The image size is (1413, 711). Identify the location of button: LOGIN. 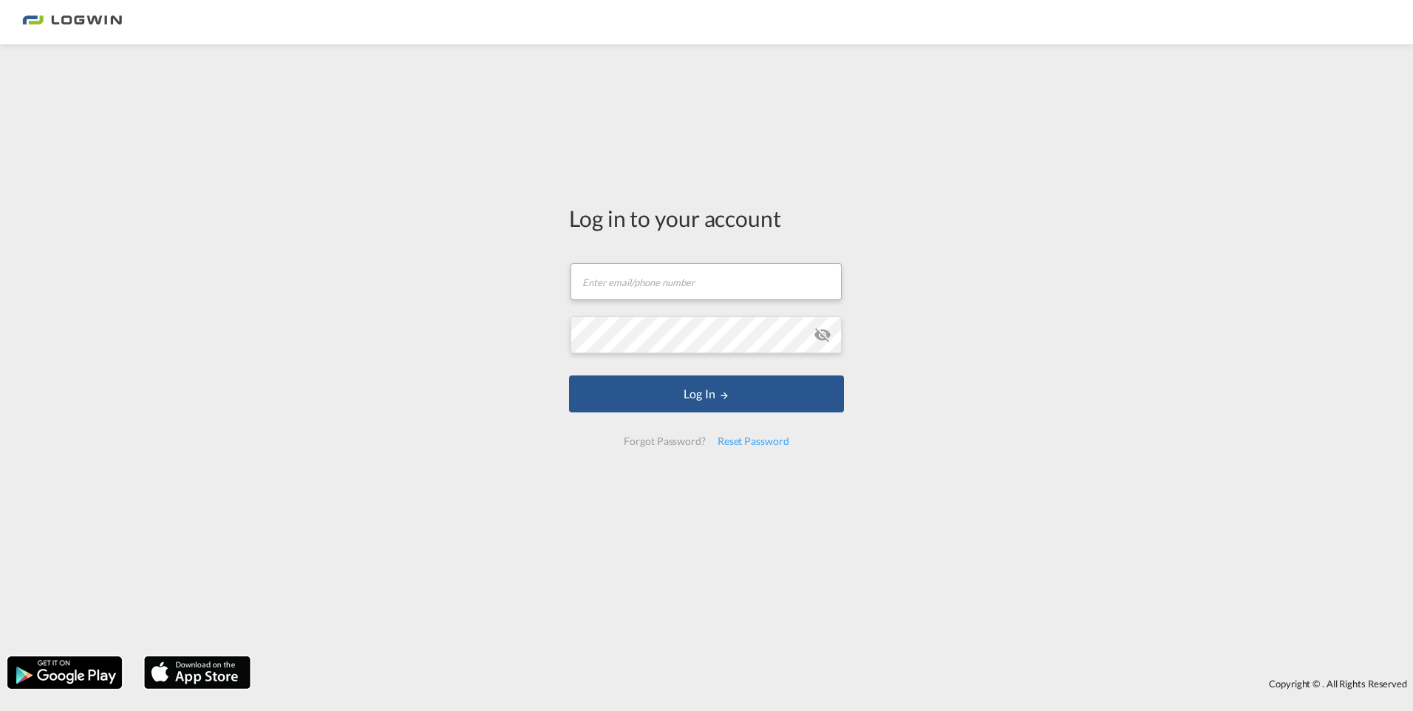
(707, 394).